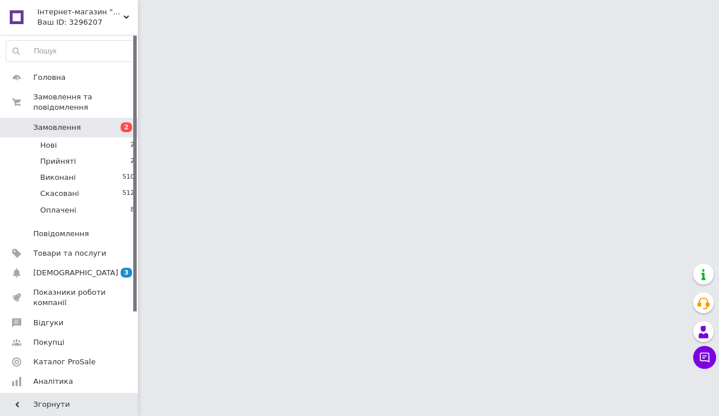 The image size is (719, 416). What do you see at coordinates (53, 381) in the screenshot?
I see `span: Аналітика` at bounding box center [53, 381].